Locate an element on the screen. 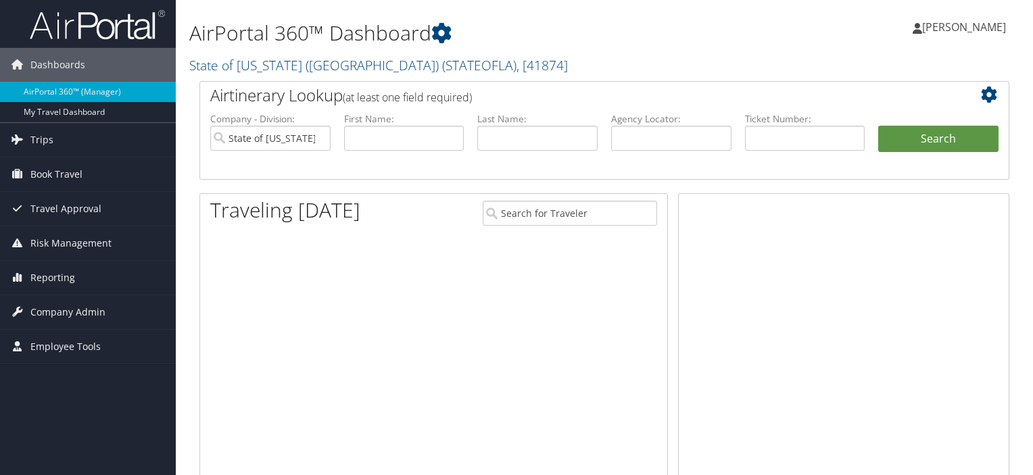 Image resolution: width=1033 pixels, height=475 pixels. span: Trips is located at coordinates (42, 140).